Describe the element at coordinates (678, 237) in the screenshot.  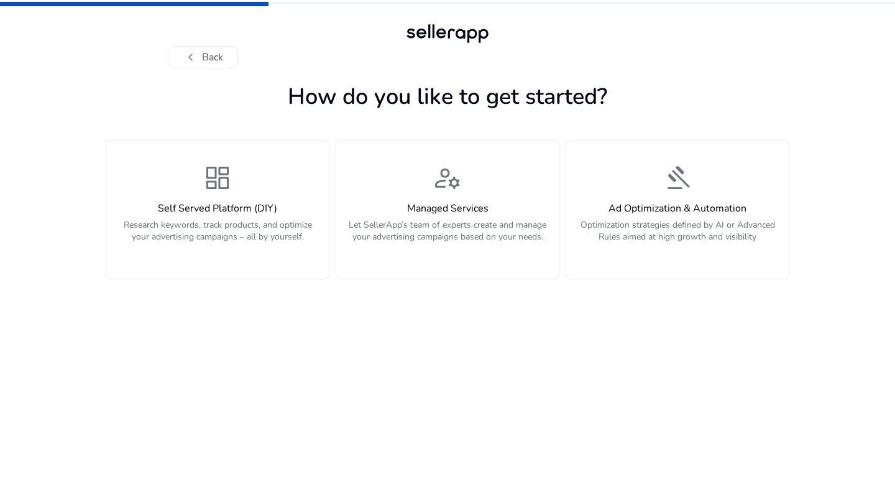
I see `p: Optimization strategies defined by AI or Advanced Rules aimed at high growth and visibility` at that location.